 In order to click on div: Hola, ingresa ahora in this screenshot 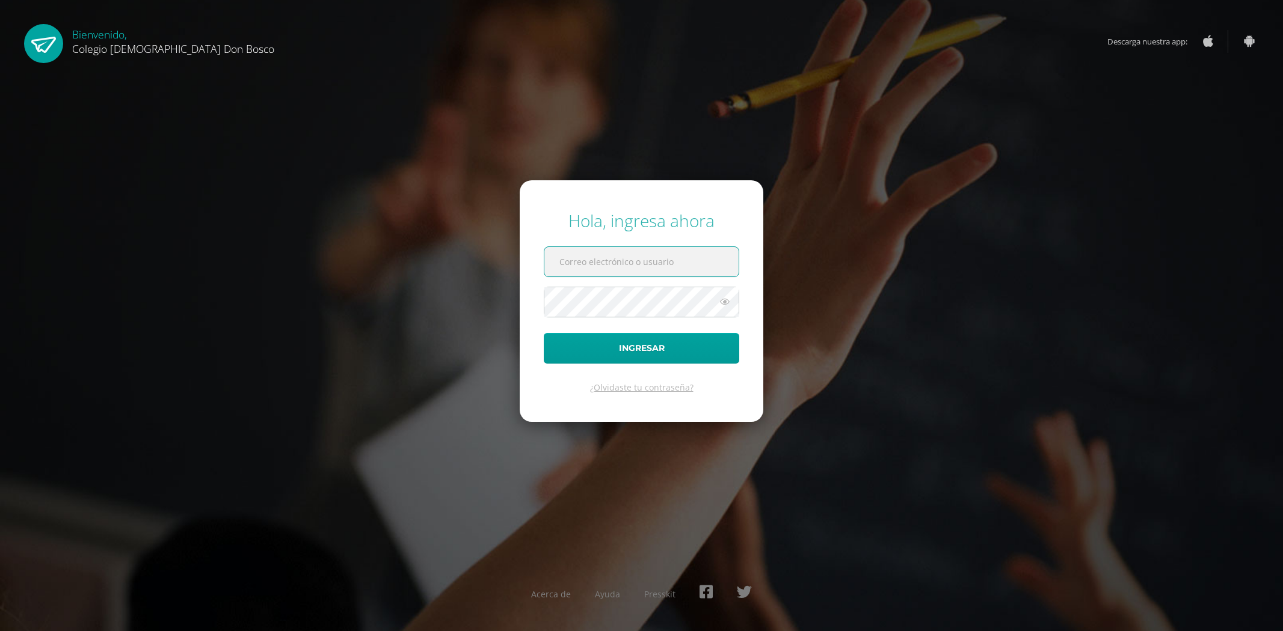, I will do `click(641, 221)`.